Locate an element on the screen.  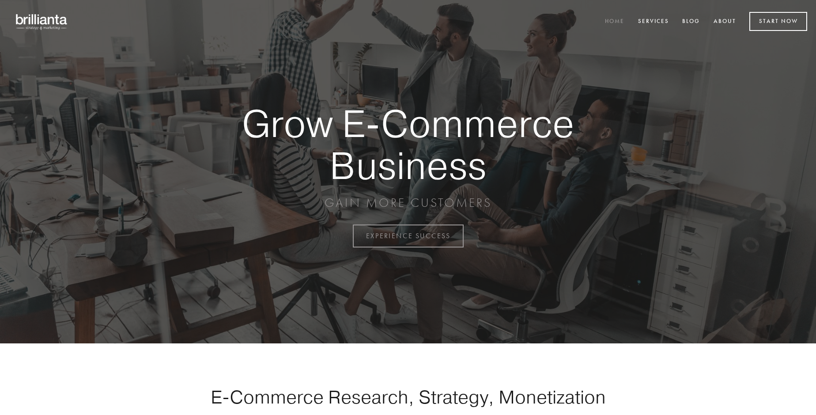
a: Start Now is located at coordinates (778, 21).